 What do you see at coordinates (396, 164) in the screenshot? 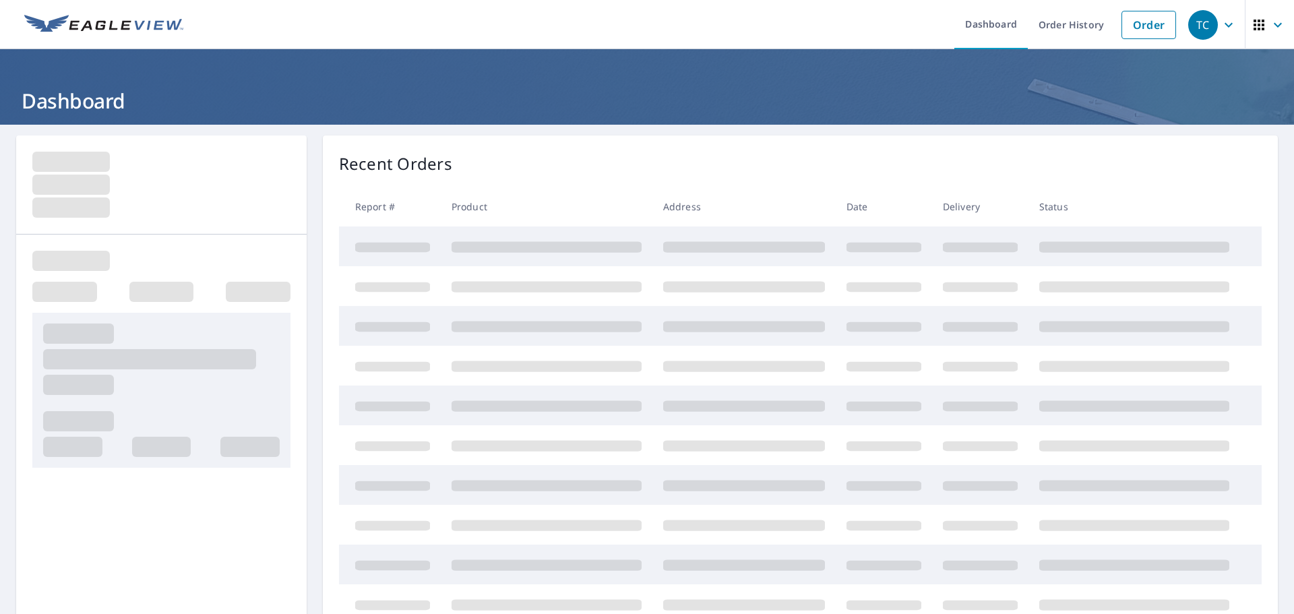
I see `p: Recent Orders` at bounding box center [396, 164].